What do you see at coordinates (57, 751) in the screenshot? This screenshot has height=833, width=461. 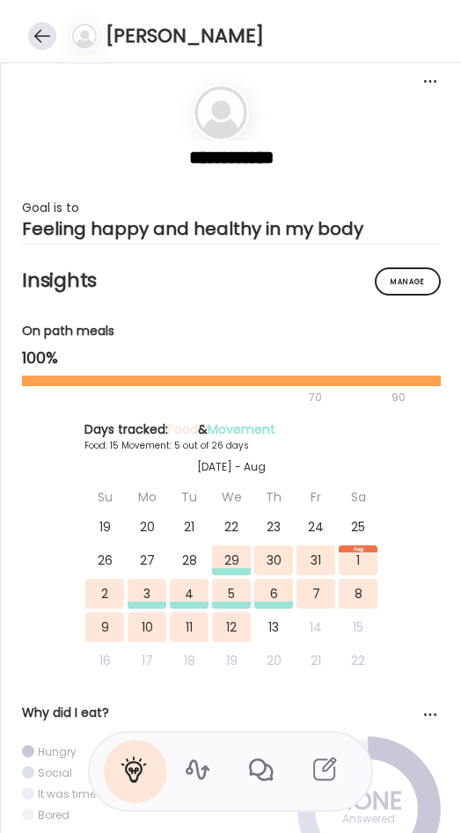 I see `div: Hungry` at bounding box center [57, 751].